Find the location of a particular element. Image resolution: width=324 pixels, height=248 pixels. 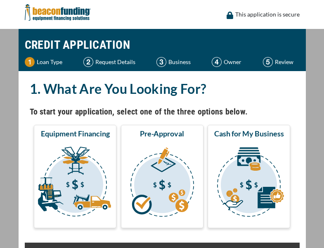

span: Cash for My Business is located at coordinates (249, 133).